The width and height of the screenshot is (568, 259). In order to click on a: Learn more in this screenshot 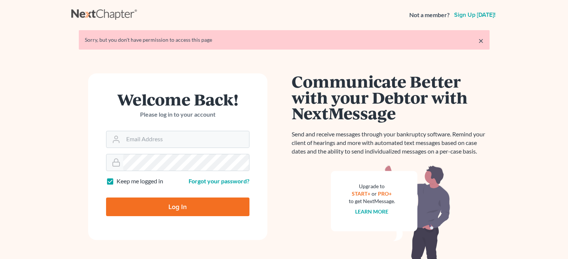, I will do `click(371, 212)`.